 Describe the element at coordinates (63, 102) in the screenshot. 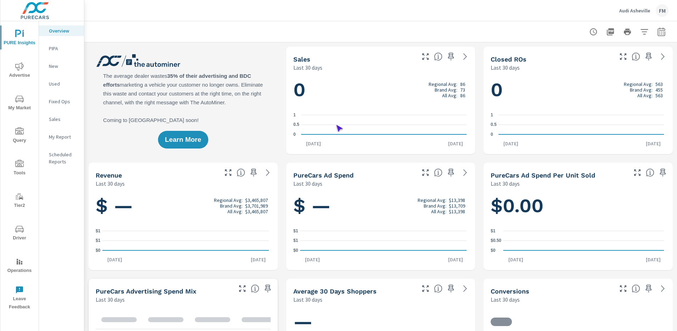

I see `p: Fixed Ops` at that location.